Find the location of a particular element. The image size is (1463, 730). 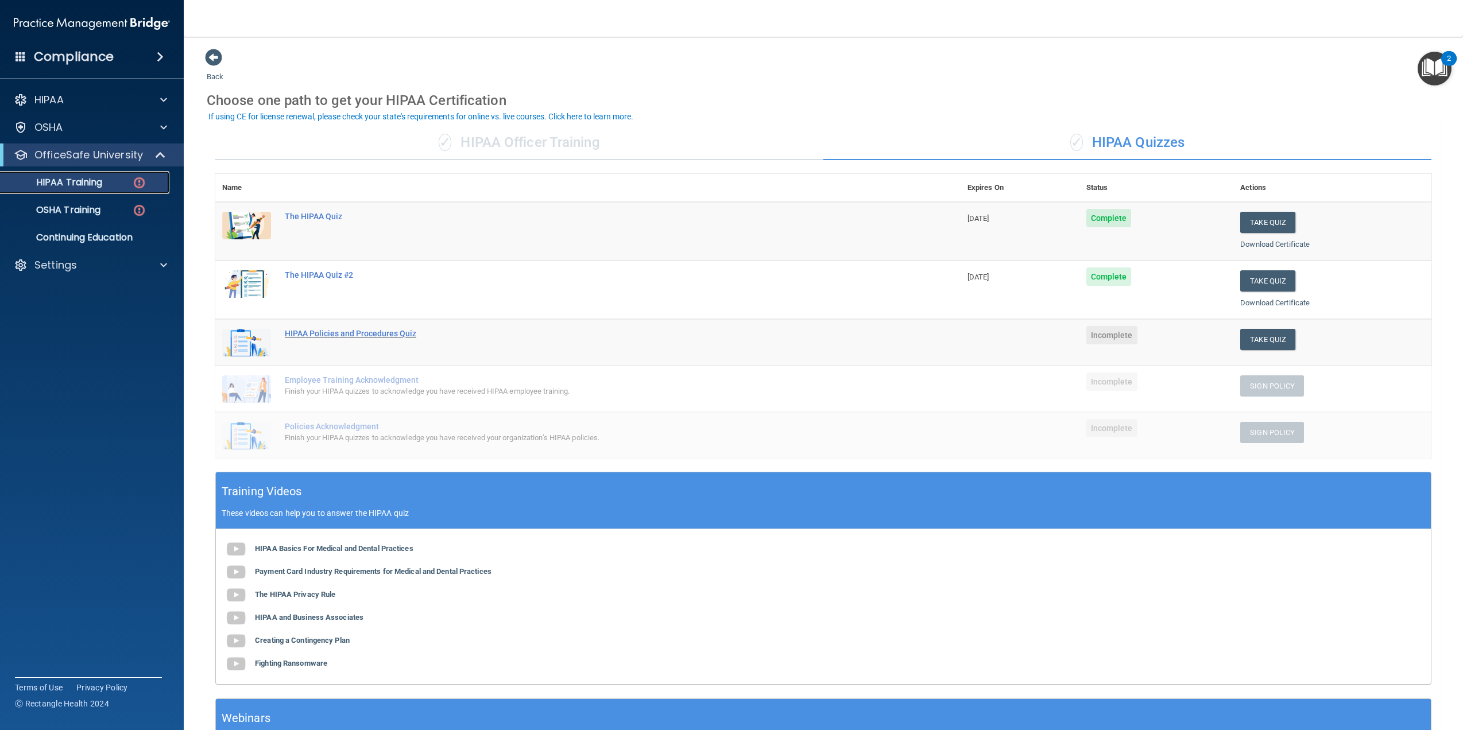

p: OSHA Training is located at coordinates (54, 210).